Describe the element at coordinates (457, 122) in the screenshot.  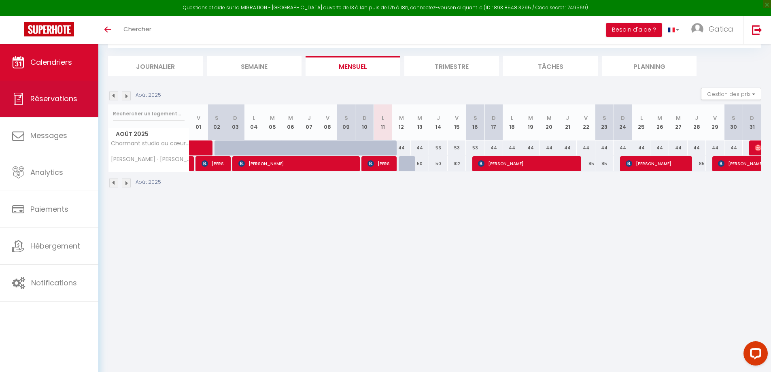
I see `th: 15` at that location.